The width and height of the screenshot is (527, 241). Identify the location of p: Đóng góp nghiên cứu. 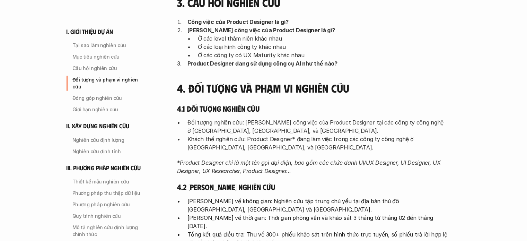
(110, 98).